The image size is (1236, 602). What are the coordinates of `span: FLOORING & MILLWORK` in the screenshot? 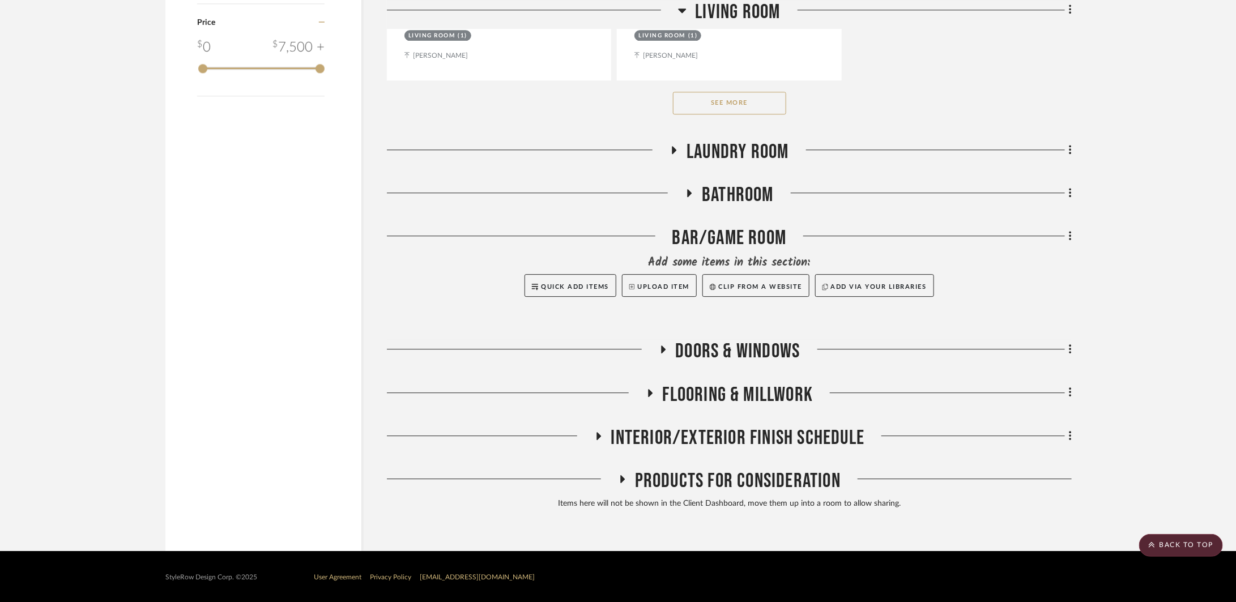 It's located at (738, 395).